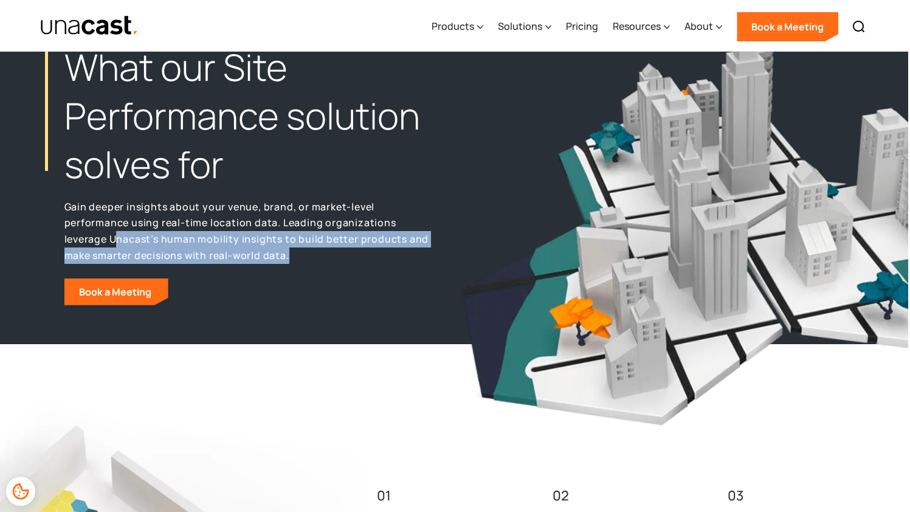 This screenshot has height=512, width=910. What do you see at coordinates (801, 496) in the screenshot?
I see `div: 03` at bounding box center [801, 496].